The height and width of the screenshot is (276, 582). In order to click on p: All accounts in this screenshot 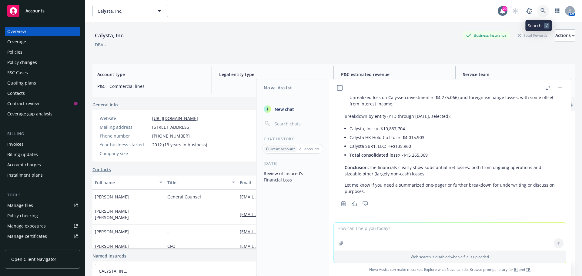, I will do `click(309, 149)`.